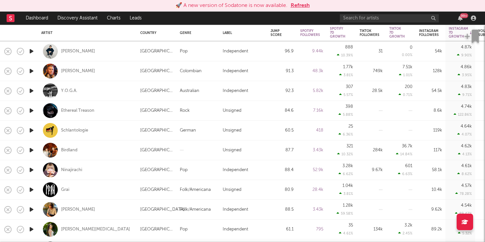 The width and height of the screenshot is (485, 242). What do you see at coordinates (431, 71) in the screenshot?
I see `div: 128k` at bounding box center [431, 71].